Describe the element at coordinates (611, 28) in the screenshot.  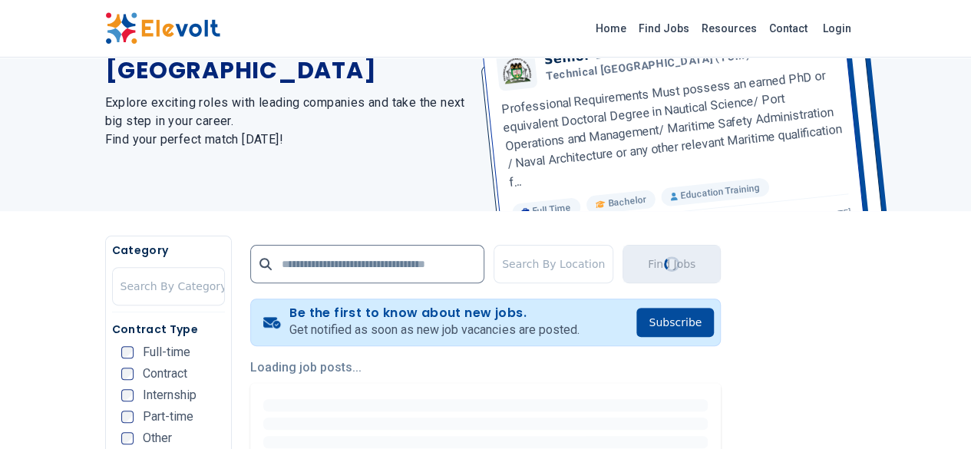
I see `a: Home` at that location.